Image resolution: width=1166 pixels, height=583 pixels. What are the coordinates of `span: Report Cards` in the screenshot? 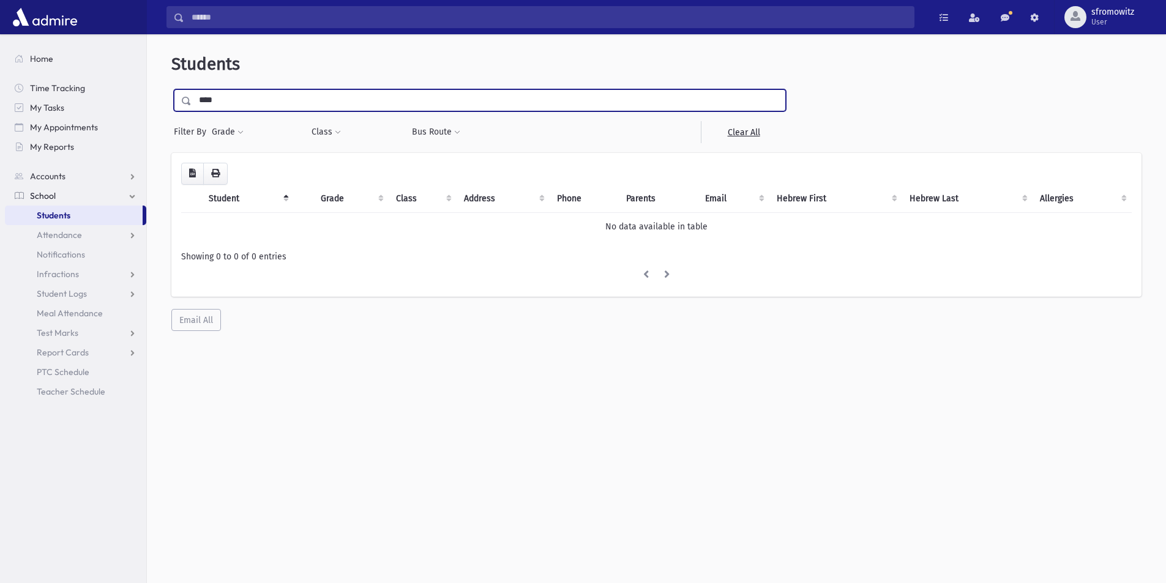 It's located at (62, 352).